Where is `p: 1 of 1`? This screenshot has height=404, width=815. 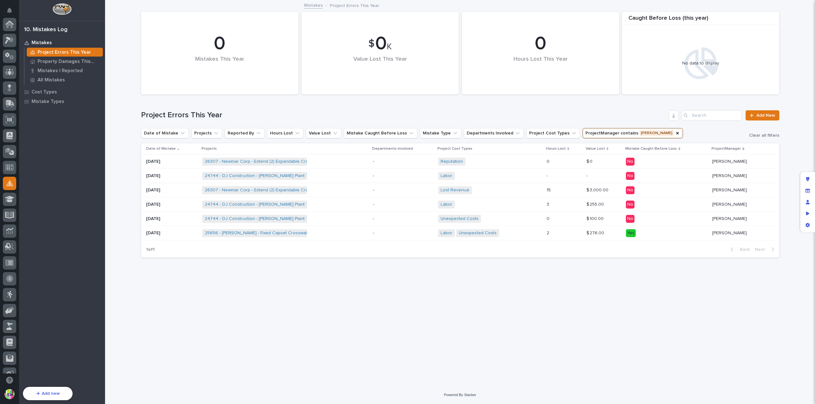
p: 1 of 1 is located at coordinates (150, 250).